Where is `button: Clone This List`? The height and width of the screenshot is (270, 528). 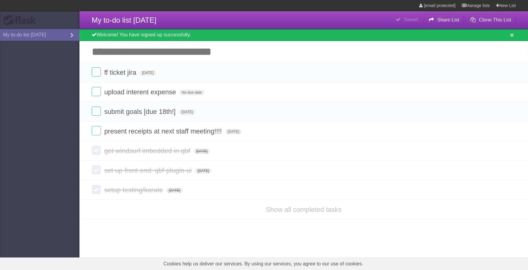
button: Clone This List is located at coordinates (490, 20).